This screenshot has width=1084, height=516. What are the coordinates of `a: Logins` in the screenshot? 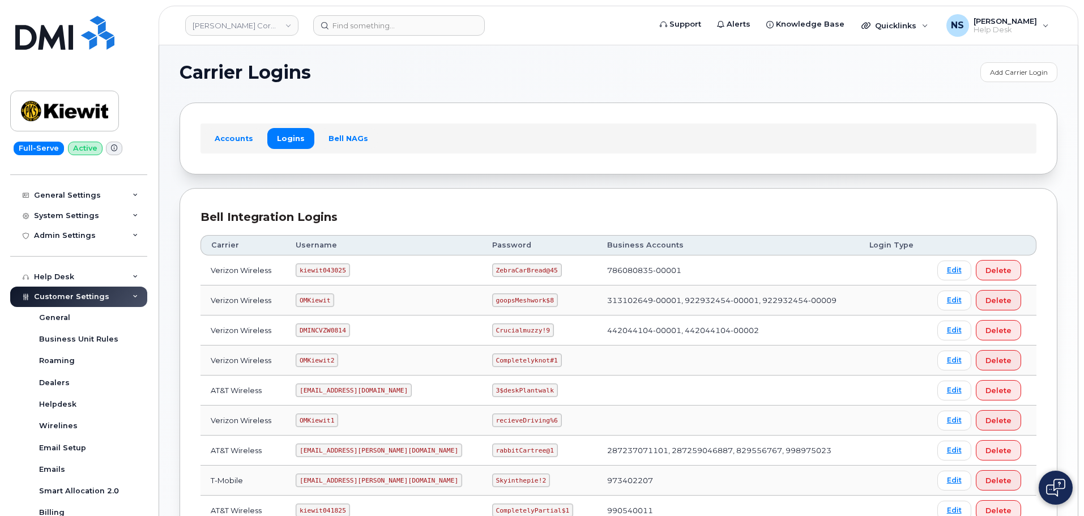 It's located at (291, 138).